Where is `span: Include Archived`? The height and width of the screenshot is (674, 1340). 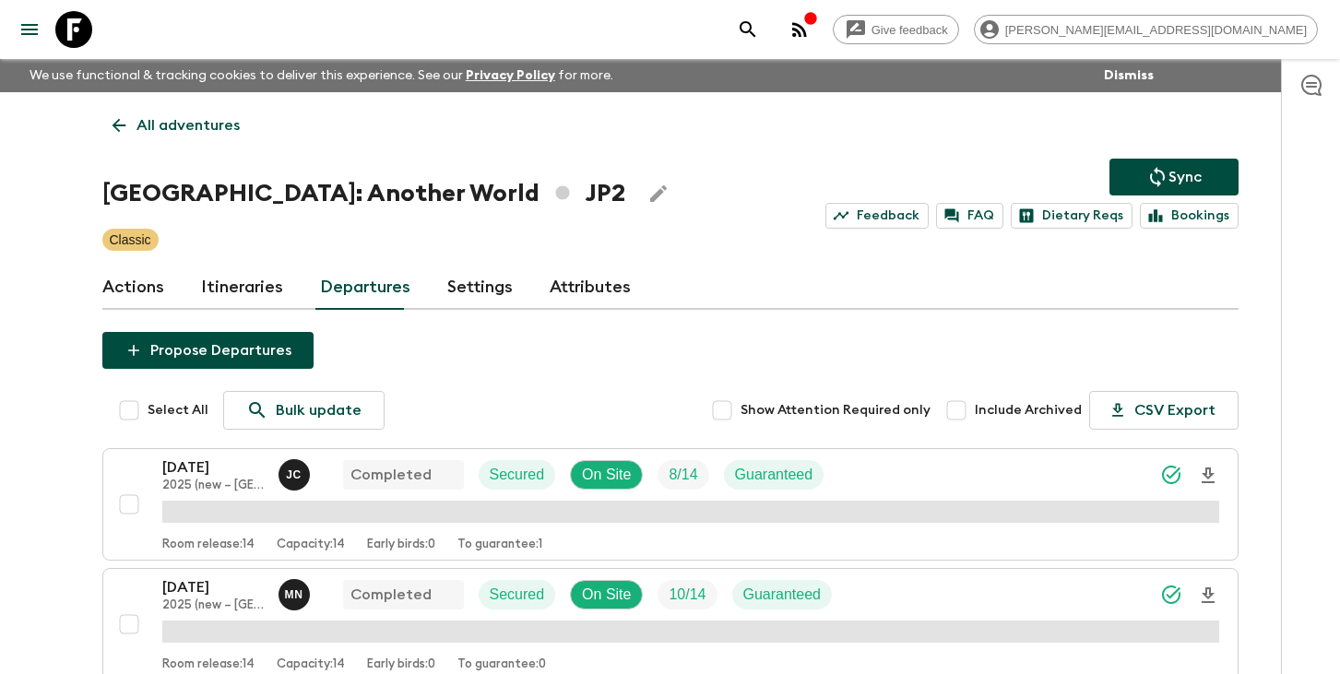
span: Include Archived is located at coordinates (1029, 410).